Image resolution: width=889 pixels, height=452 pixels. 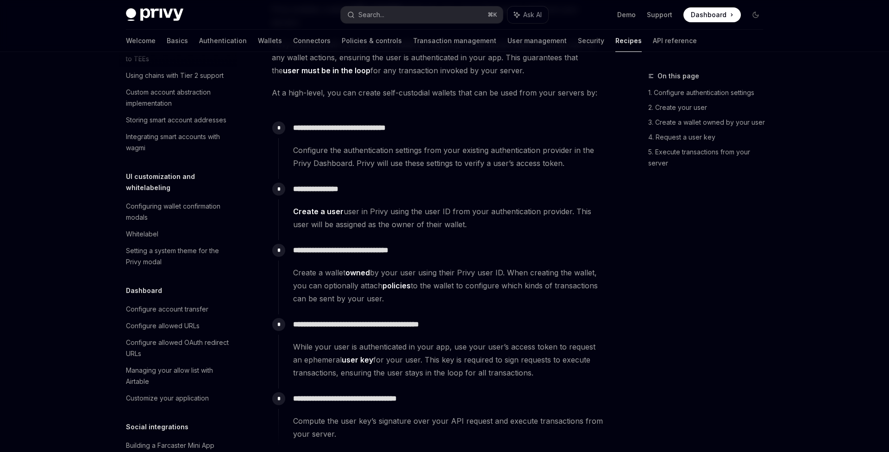 I want to click on span: Ask AI, so click(x=533, y=15).